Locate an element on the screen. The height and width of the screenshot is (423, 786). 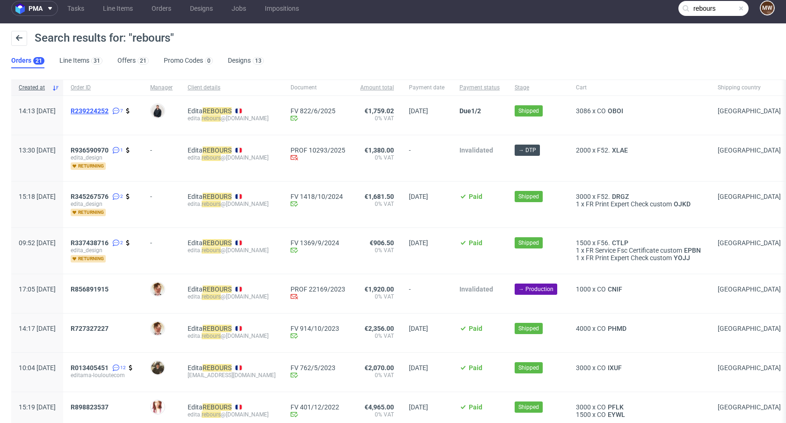
a: FV 1418/10/2024 is located at coordinates (318, 197).